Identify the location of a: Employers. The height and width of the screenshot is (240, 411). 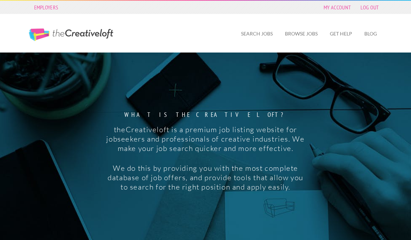
(46, 7).